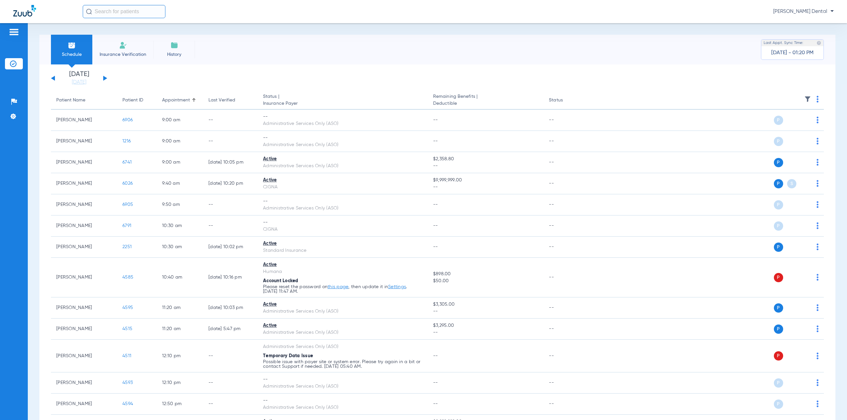 The width and height of the screenshot is (847, 420). Describe the element at coordinates (180, 184) in the screenshot. I see `td: 9:40 AM` at that location.